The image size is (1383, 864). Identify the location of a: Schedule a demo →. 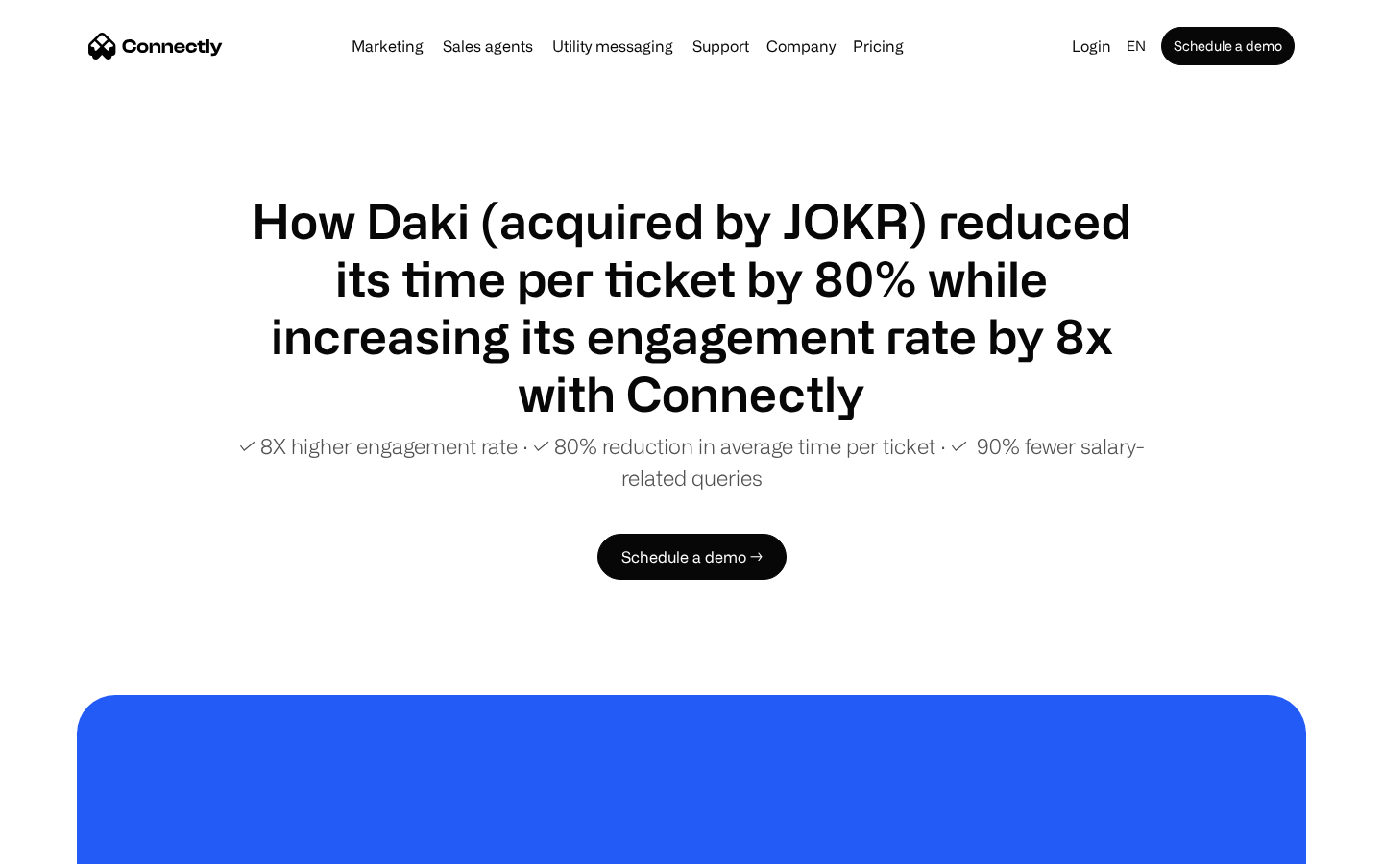
(691, 557).